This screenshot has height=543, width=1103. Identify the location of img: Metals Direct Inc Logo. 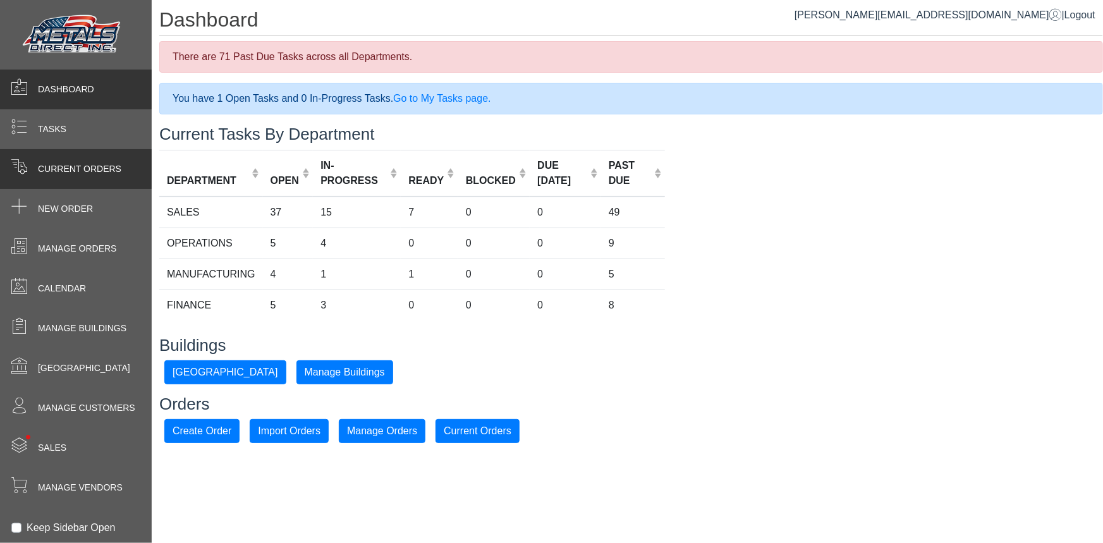
(73, 35).